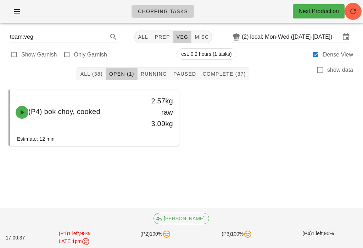 The image size is (363, 248). Describe the element at coordinates (201, 37) in the screenshot. I see `span: misc` at that location.